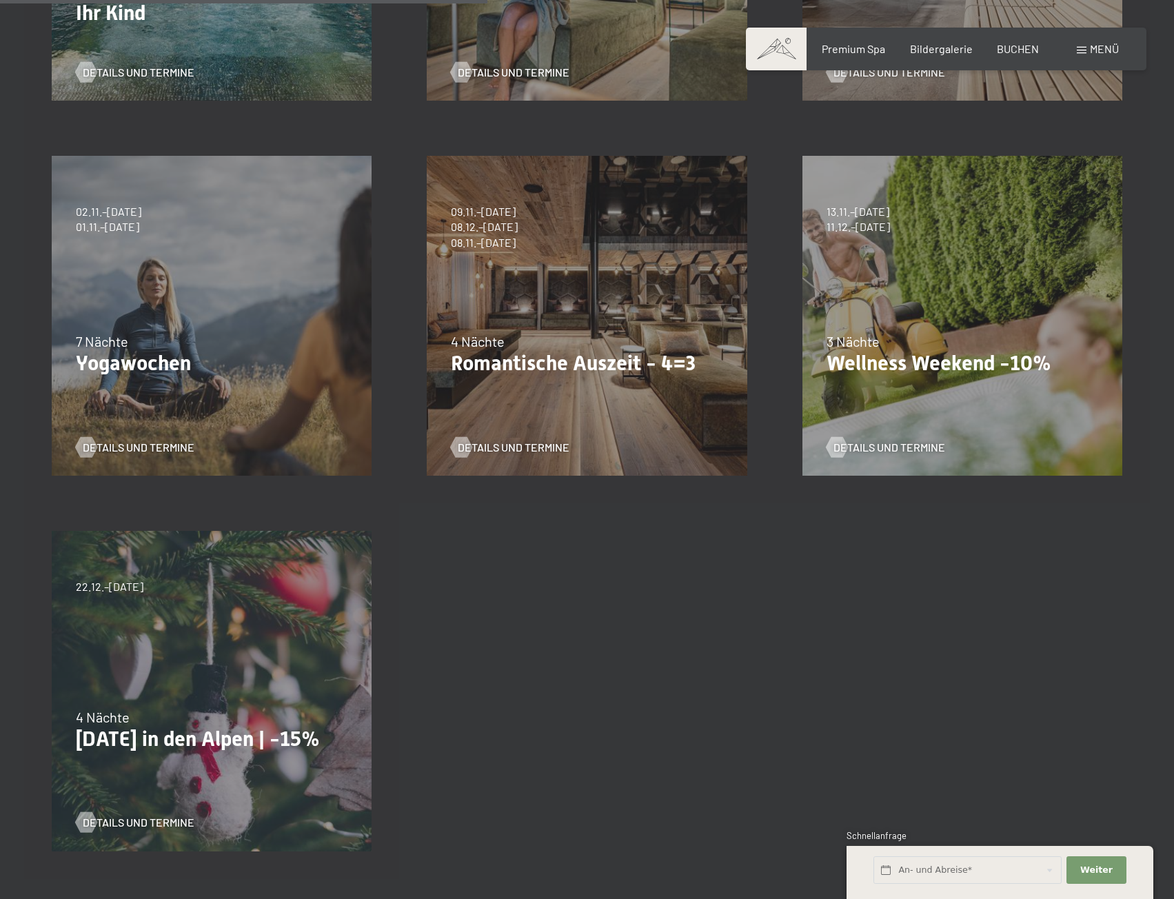 The height and width of the screenshot is (899, 1174). I want to click on p: Yogawochen, so click(212, 363).